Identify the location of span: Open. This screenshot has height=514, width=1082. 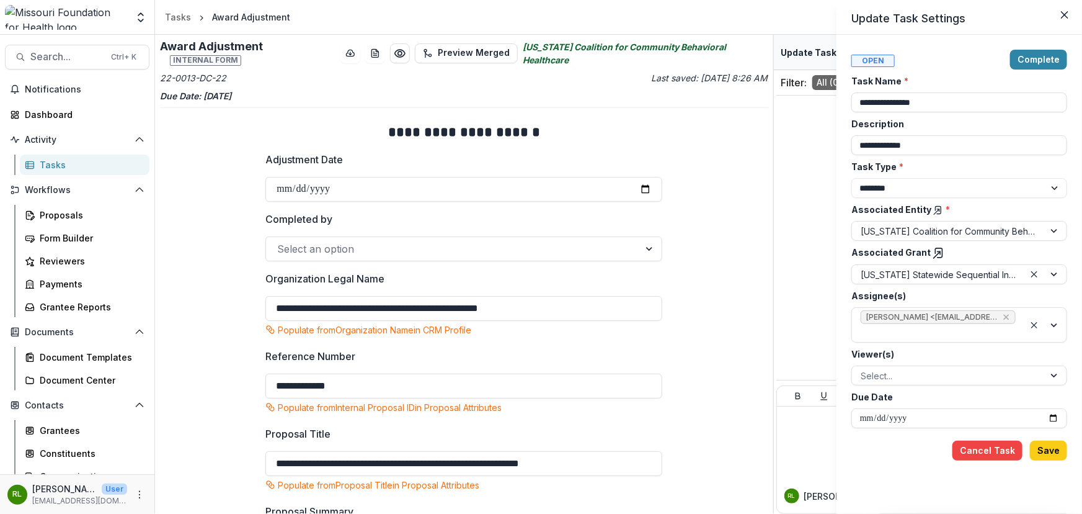
(873, 61).